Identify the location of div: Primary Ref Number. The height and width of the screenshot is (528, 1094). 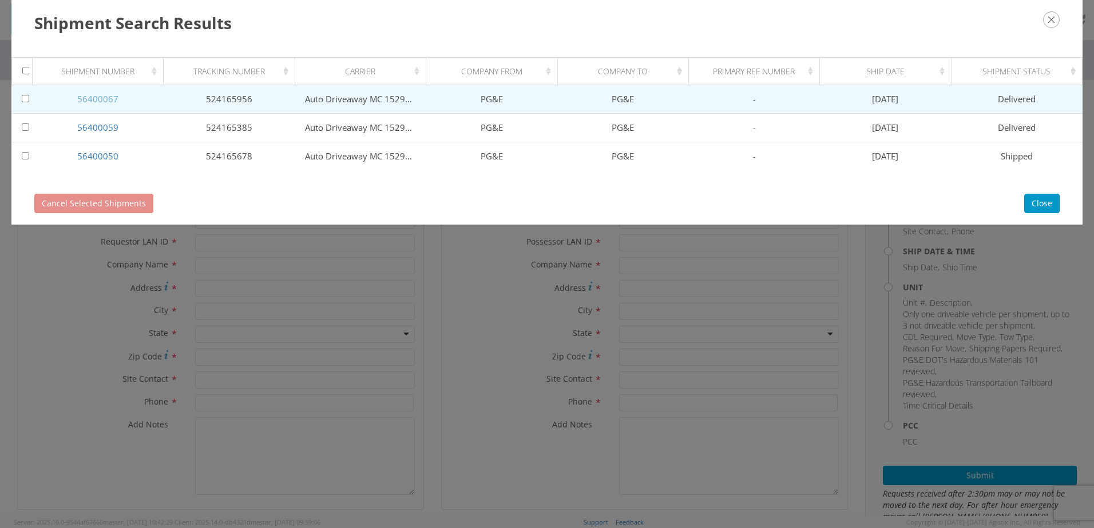
(757, 71).